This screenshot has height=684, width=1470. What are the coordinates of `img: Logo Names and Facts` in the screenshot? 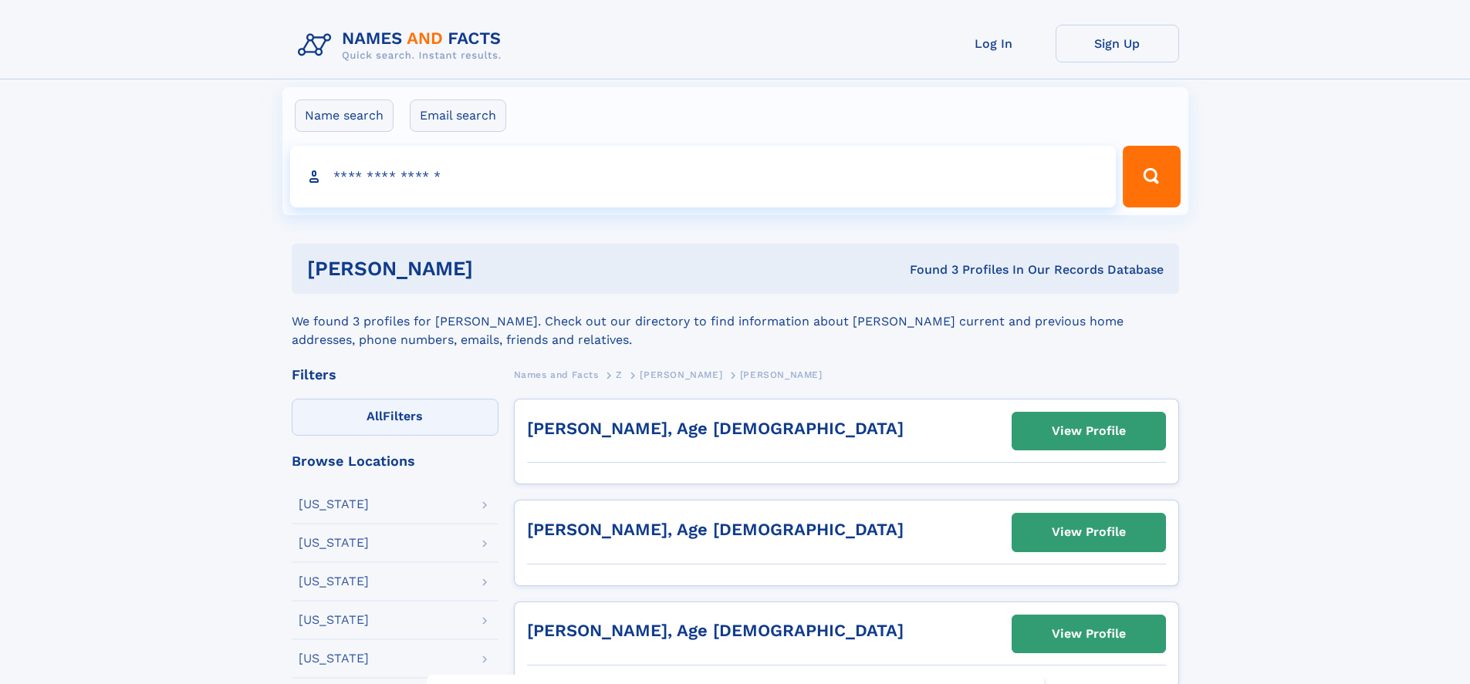 It's located at (403, 46).